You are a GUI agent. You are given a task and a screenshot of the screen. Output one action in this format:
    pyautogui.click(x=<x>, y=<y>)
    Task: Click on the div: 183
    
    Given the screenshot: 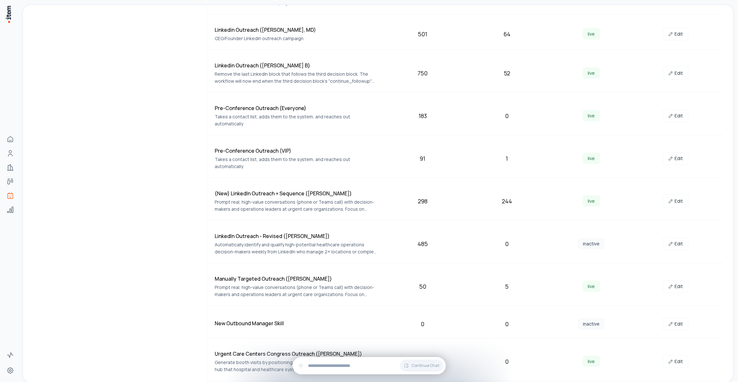 What is the action you would take?
    pyautogui.click(x=423, y=116)
    